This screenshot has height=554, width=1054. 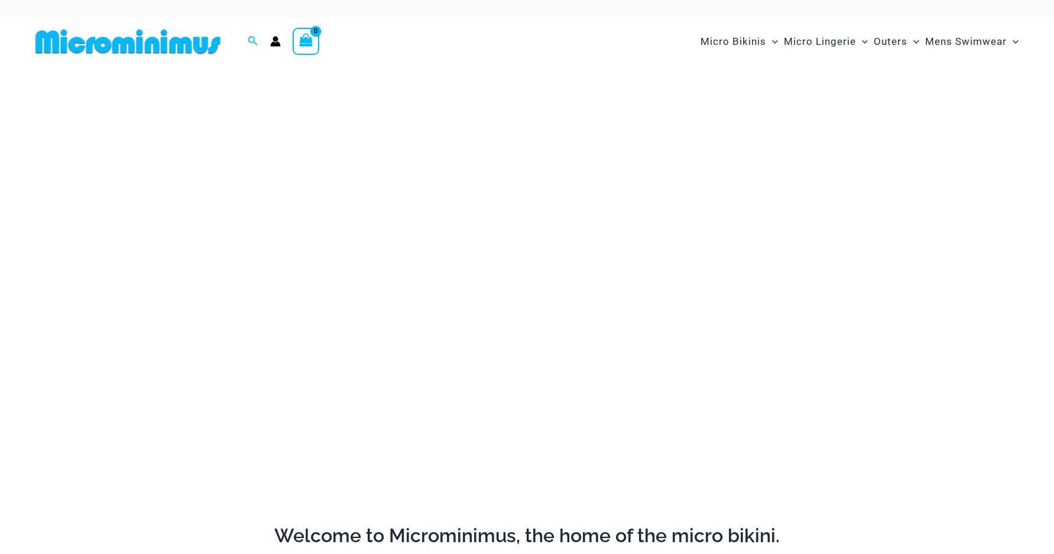 What do you see at coordinates (306, 41) in the screenshot?
I see `a: View Shopping Cart, empty` at bounding box center [306, 41].